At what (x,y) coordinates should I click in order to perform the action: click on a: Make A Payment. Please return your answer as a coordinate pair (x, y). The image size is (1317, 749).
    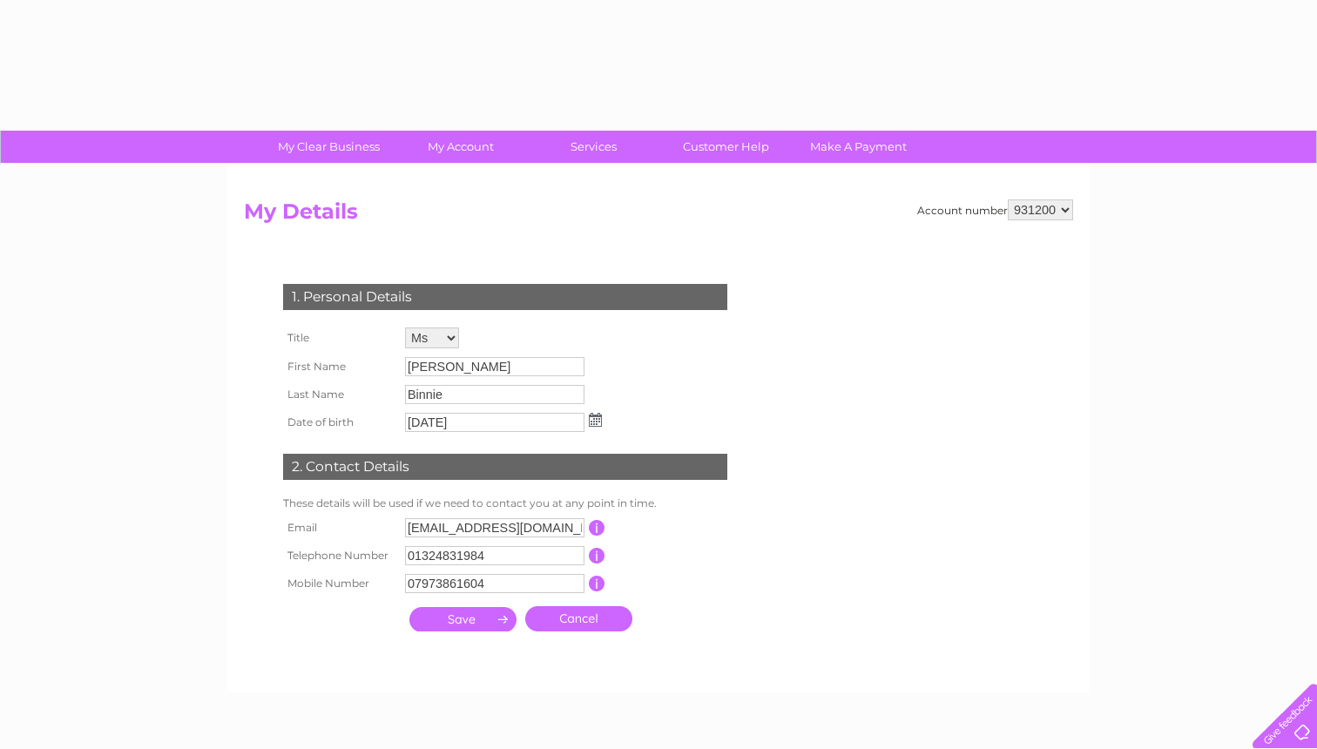
    Looking at the image, I should click on (858, 146).